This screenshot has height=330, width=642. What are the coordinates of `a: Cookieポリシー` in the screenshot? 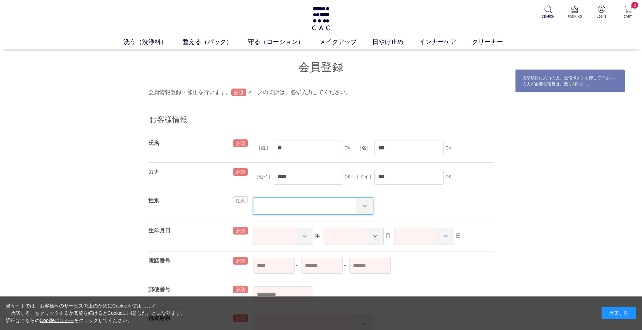 It's located at (57, 320).